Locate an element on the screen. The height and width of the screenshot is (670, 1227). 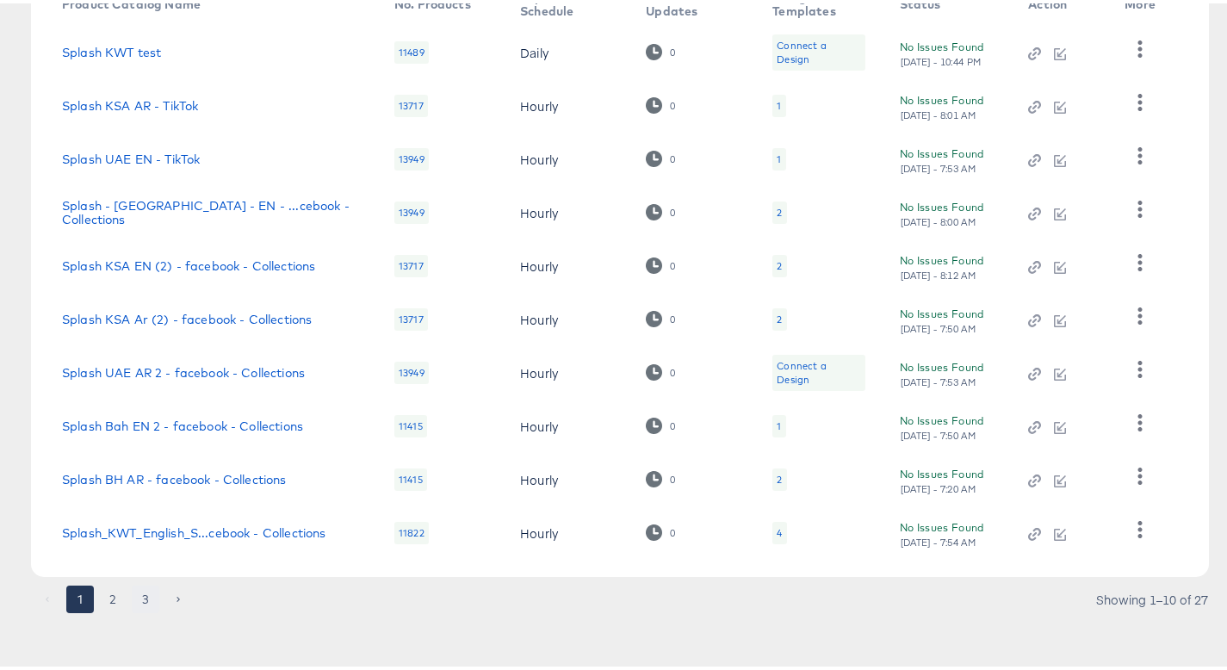
div: 4 is located at coordinates (779, 530).